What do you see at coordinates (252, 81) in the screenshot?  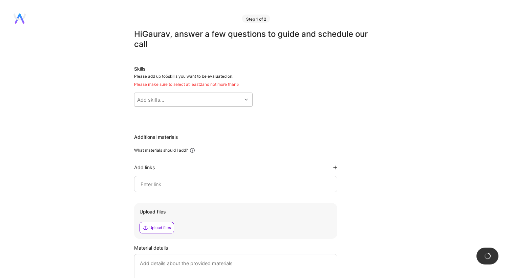 I see `div: Please add up to 5 skills you want to be evaluated on.` at bounding box center [252, 81].